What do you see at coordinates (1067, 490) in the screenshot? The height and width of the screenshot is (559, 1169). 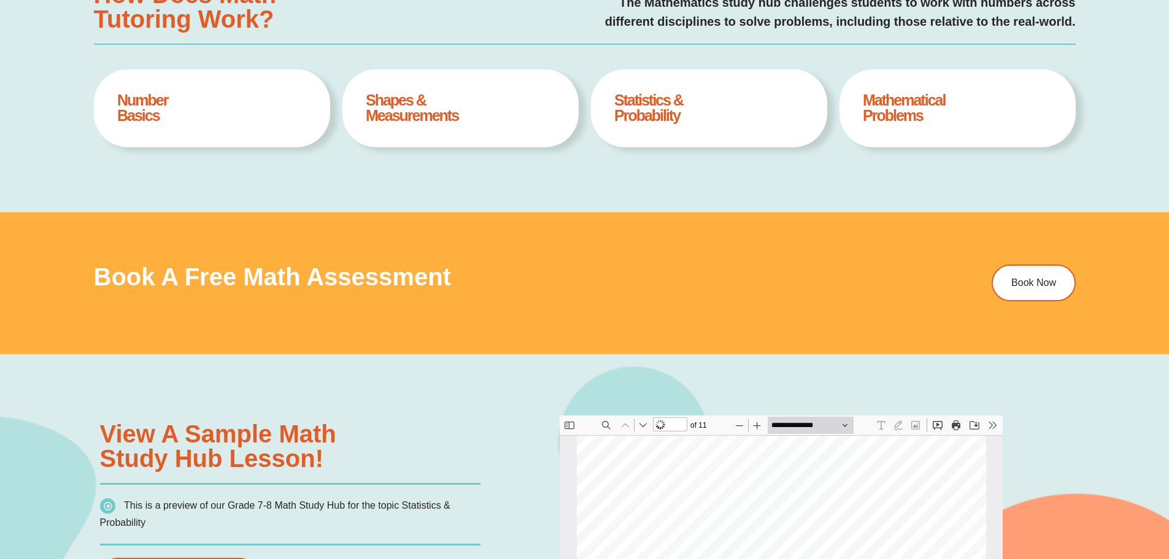 I see `div: Chat Widget` at bounding box center [1067, 490].